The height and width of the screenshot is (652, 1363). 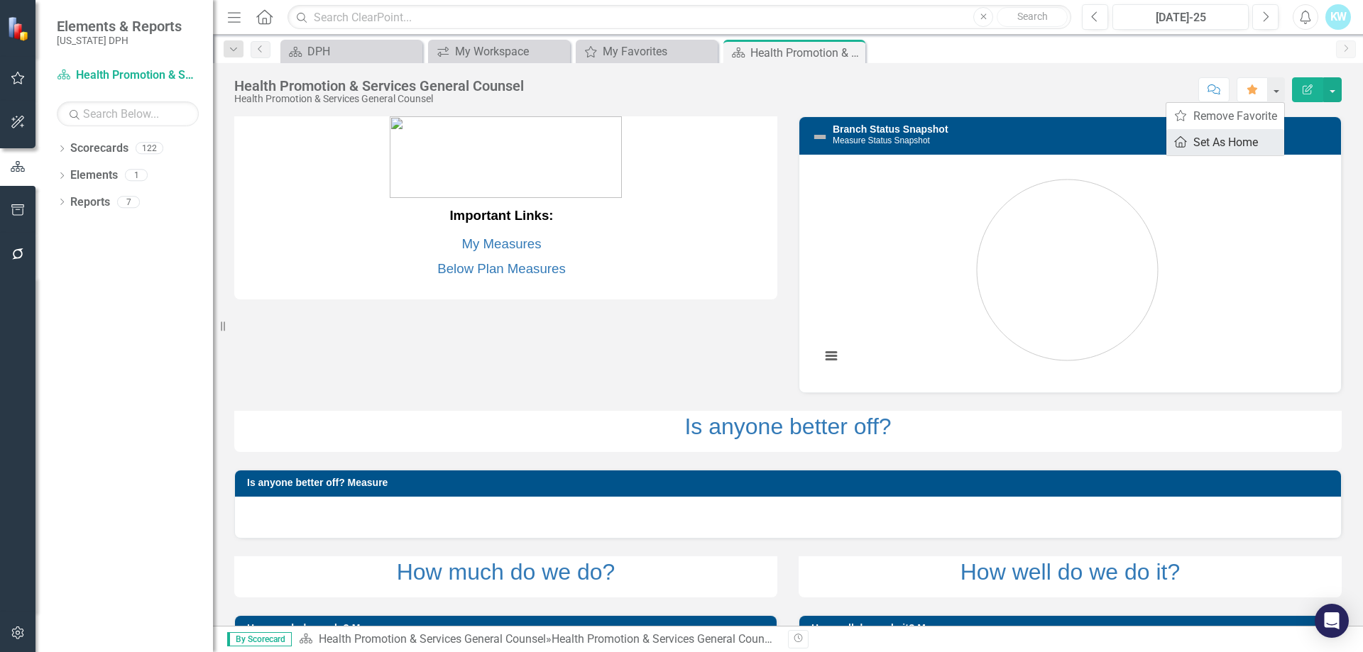 What do you see at coordinates (149, 148) in the screenshot?
I see `div: 122` at bounding box center [149, 148].